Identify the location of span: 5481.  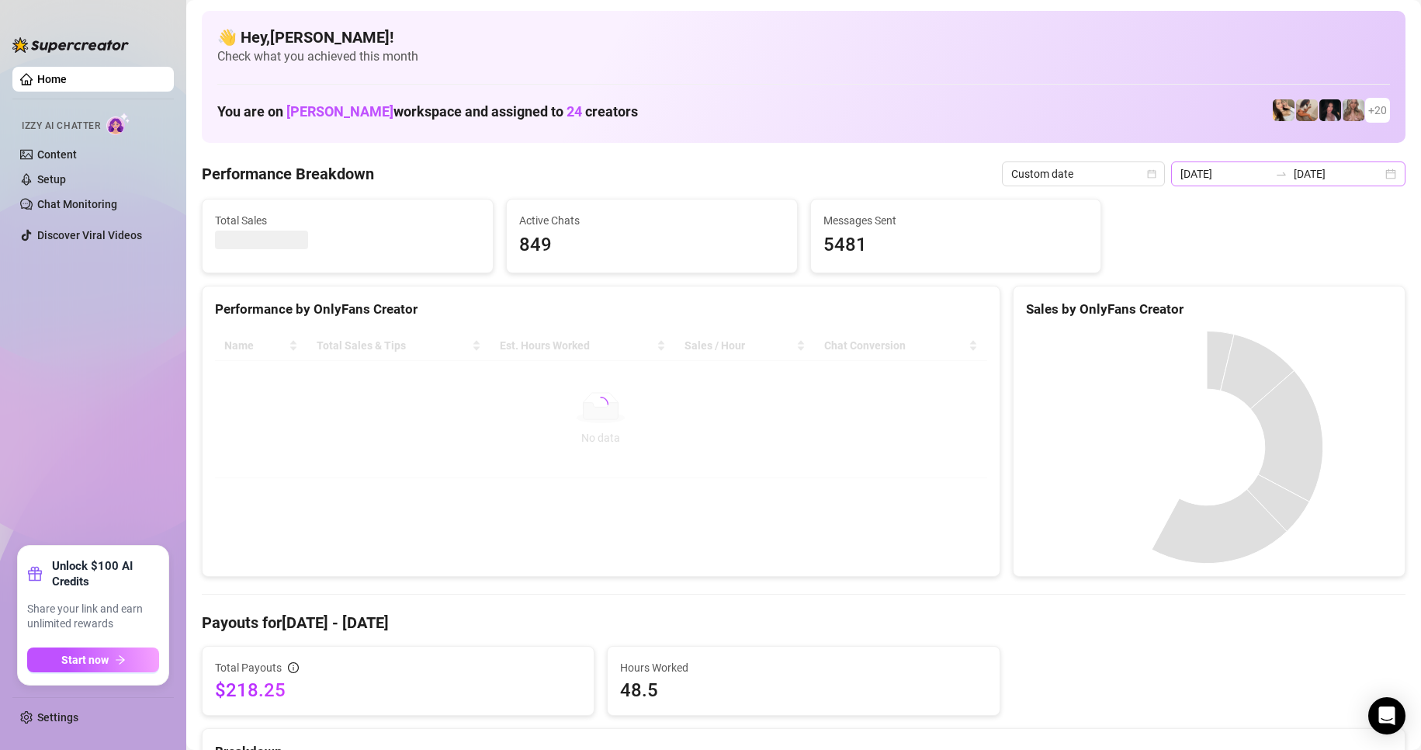
(956, 245).